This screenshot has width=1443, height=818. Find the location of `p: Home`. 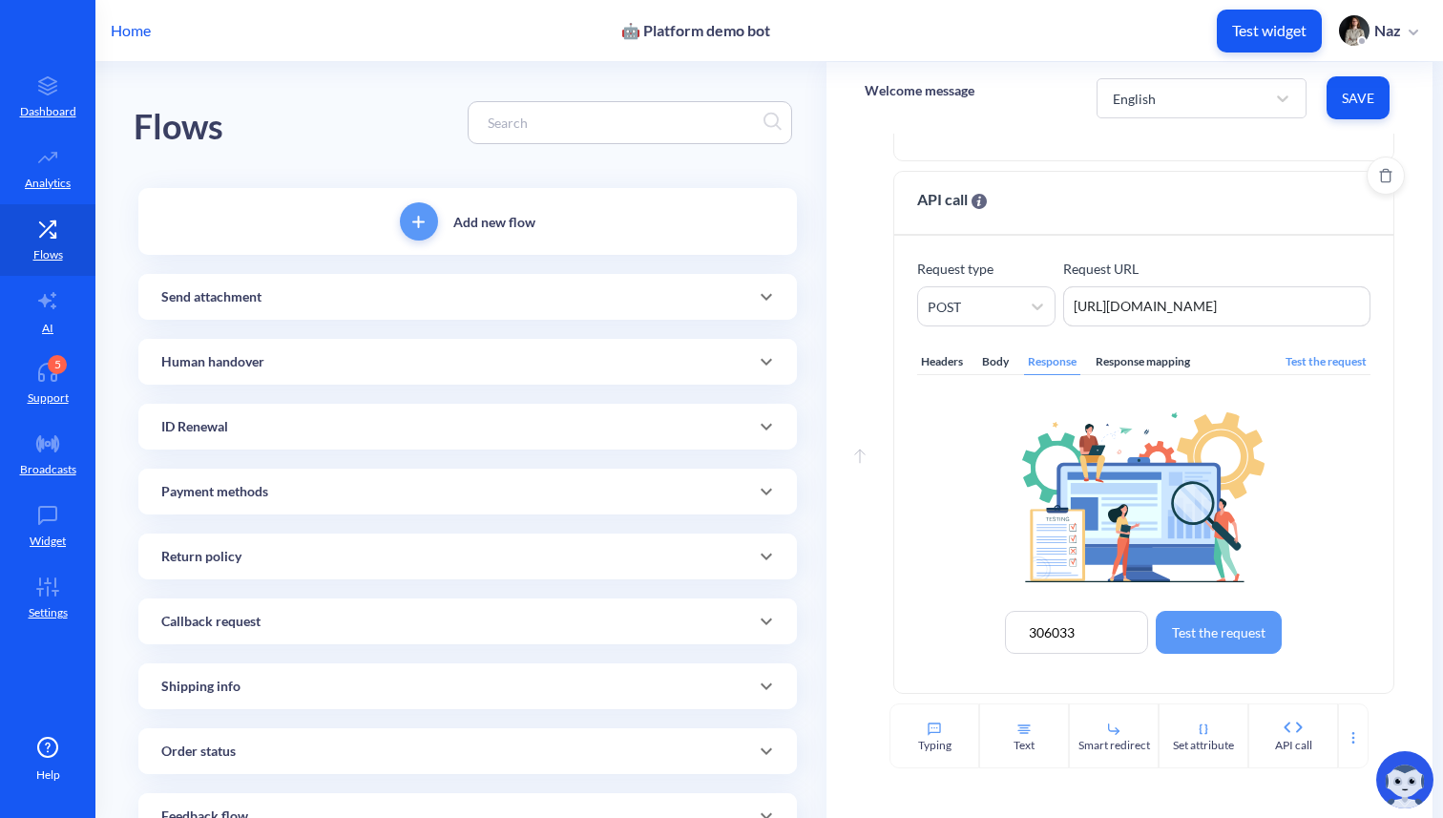

p: Home is located at coordinates (131, 31).